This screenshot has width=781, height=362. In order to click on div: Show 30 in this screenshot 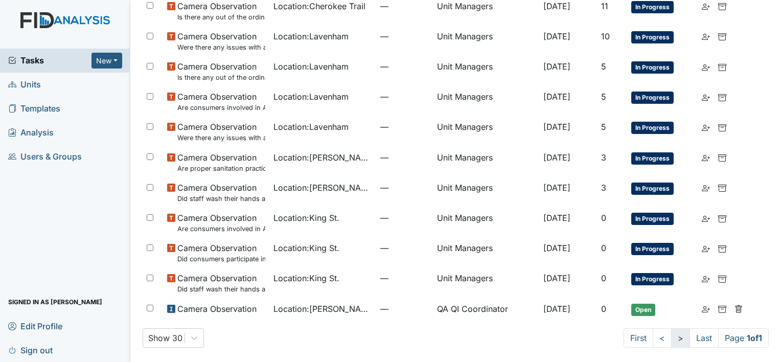, I will do `click(165, 338)`.